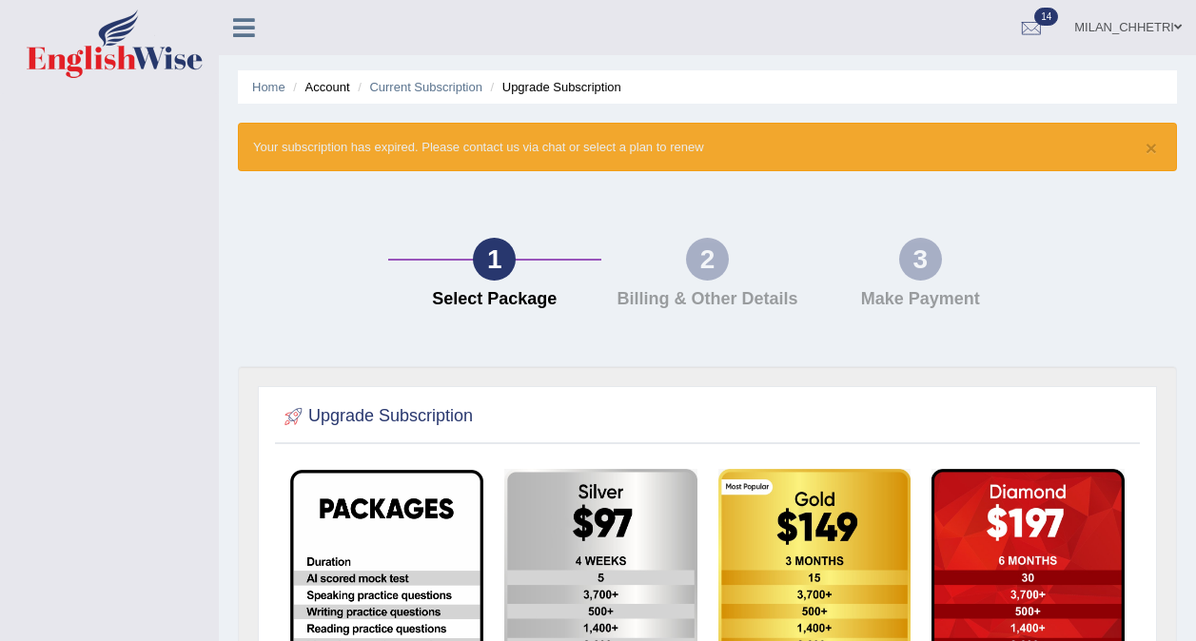 This screenshot has width=1196, height=641. I want to click on a: Current Subscription, so click(425, 87).